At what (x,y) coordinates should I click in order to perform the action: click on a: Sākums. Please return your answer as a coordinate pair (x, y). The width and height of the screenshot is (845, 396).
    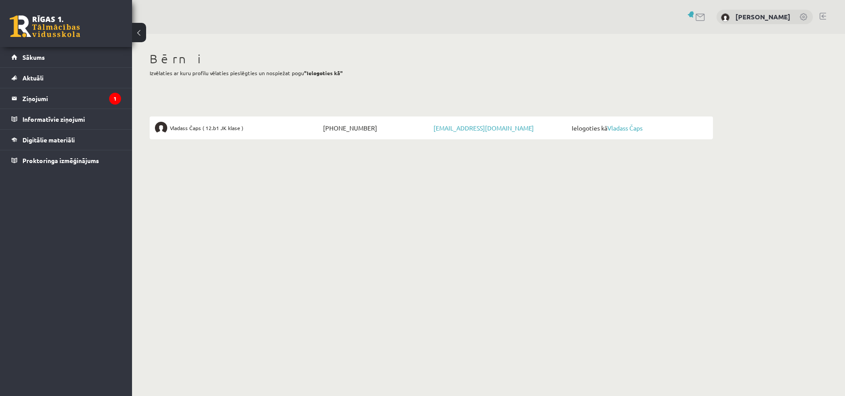
    Looking at the image, I should click on (66, 57).